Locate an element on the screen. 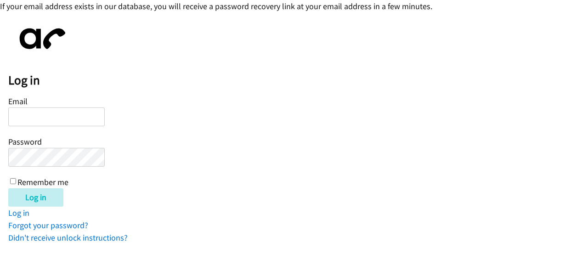 The height and width of the screenshot is (253, 588). label: Password is located at coordinates (25, 141).